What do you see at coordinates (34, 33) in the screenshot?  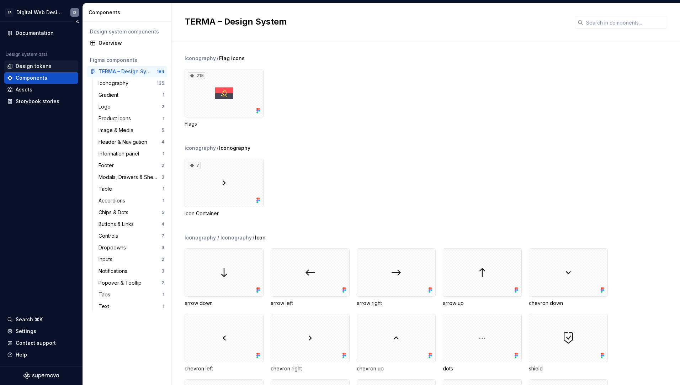 I see `div: Documentation` at bounding box center [34, 33].